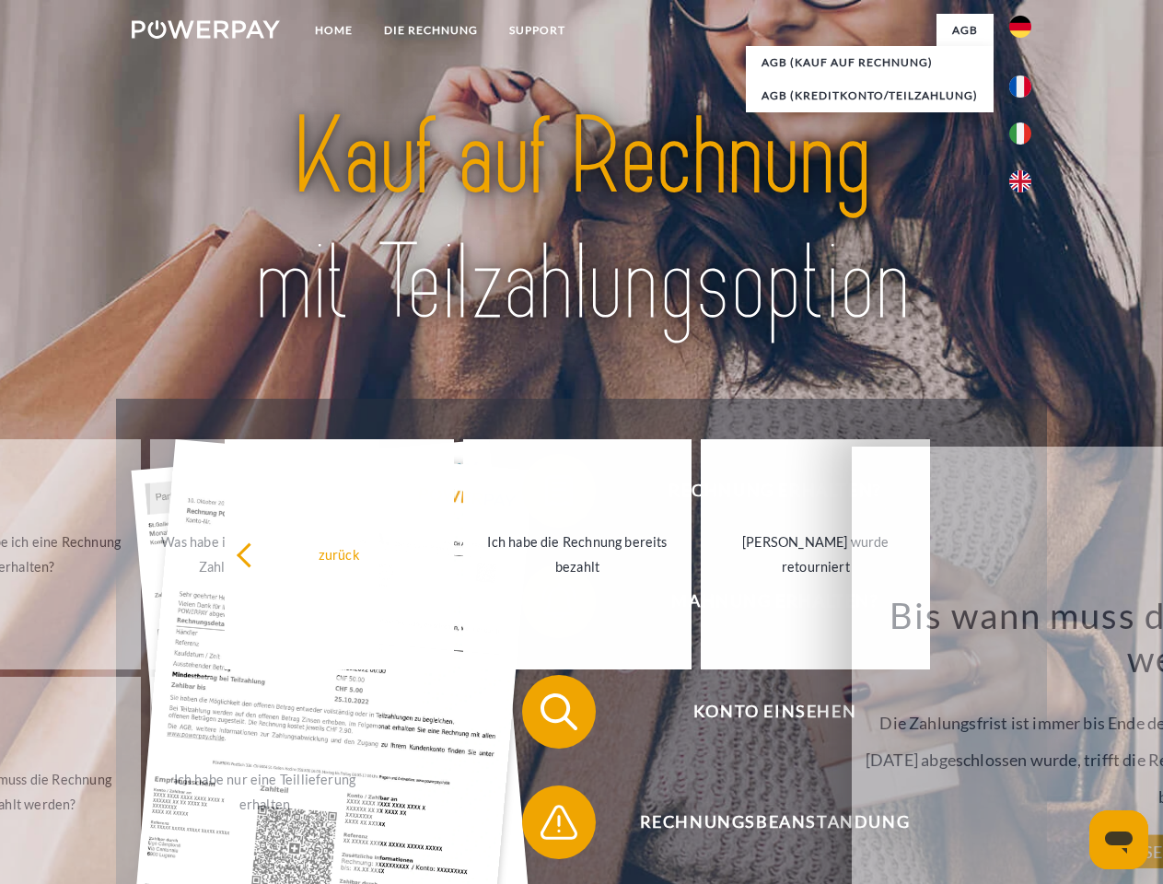 The image size is (1163, 884). I want to click on a: Was habe ich noch offen, ist meine Zahlung eingegangen?, so click(264, 555).